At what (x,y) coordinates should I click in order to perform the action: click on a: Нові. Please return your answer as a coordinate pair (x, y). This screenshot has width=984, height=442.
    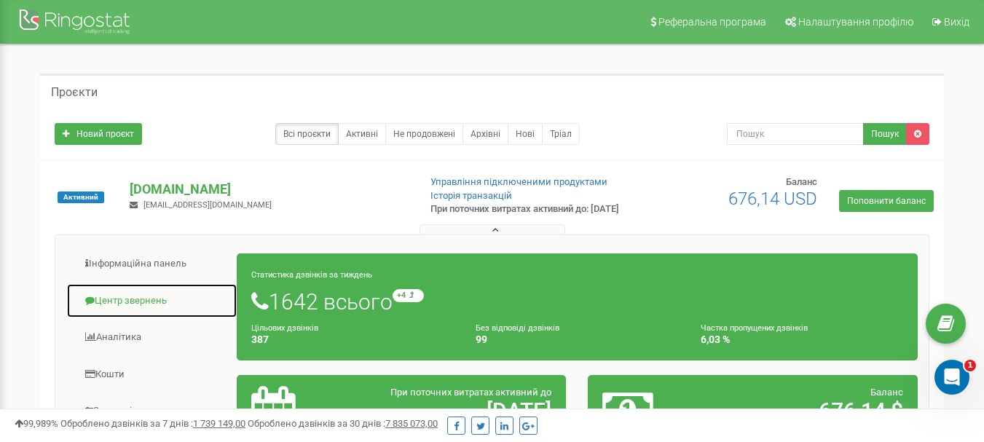
    Looking at the image, I should click on (525, 134).